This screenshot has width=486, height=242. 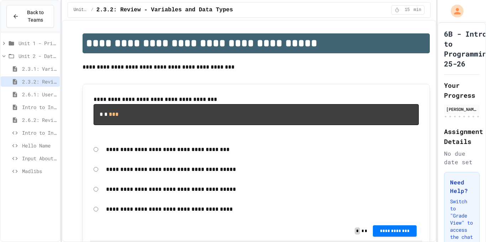 I want to click on span: Madlibs, so click(x=39, y=171).